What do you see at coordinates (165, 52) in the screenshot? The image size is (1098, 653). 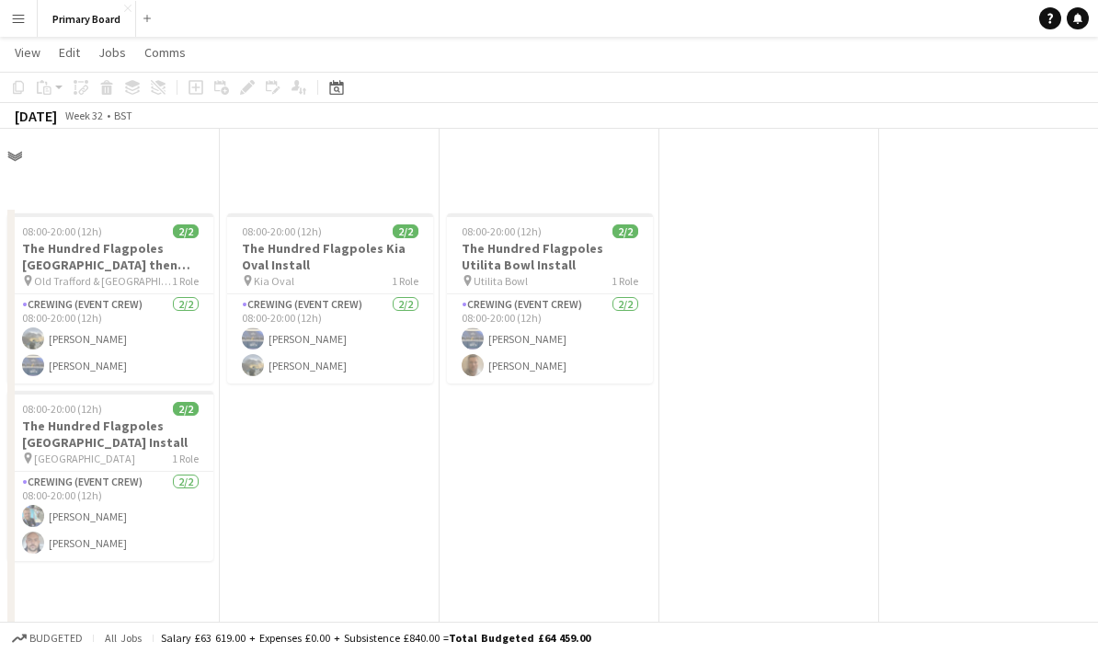 I see `a: Comms` at bounding box center [165, 52].